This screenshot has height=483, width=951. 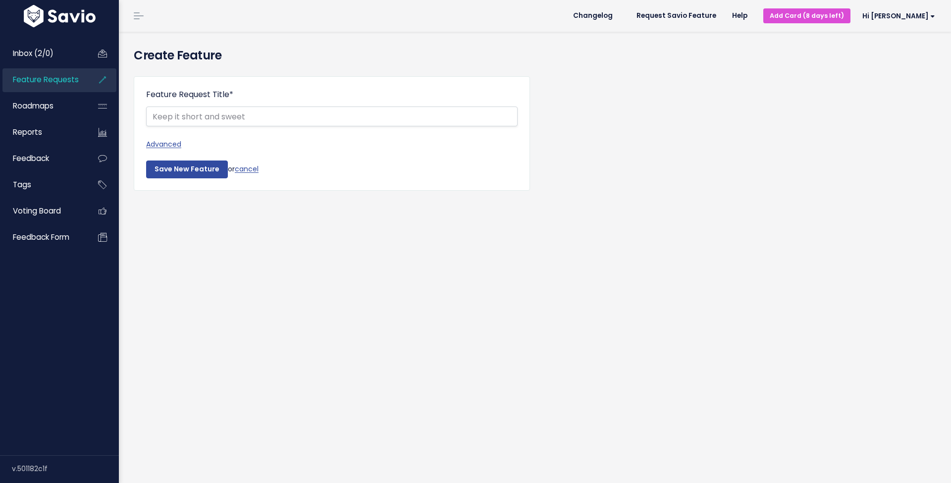 I want to click on a: Add Card (8 days left), so click(x=807, y=15).